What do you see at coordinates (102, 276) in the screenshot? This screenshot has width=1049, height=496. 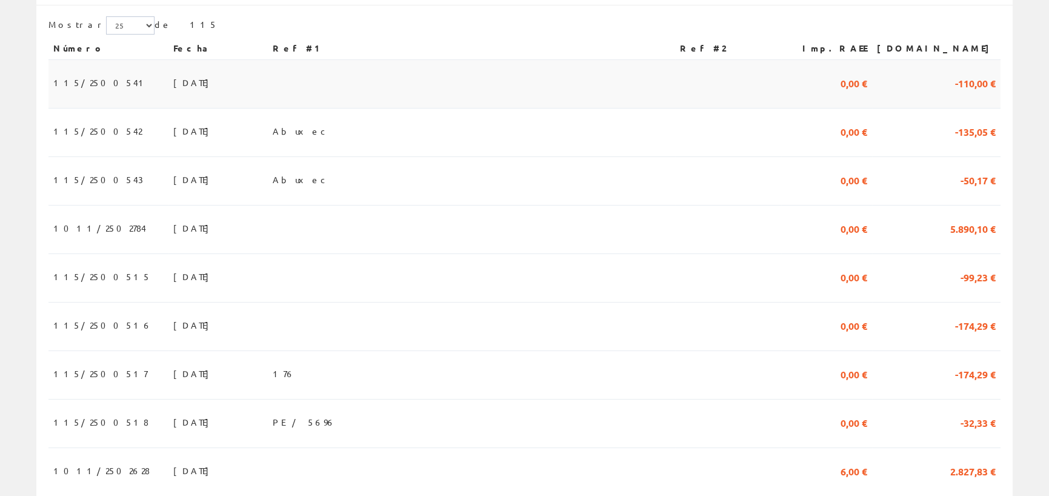 I see `span: 115/2500515` at bounding box center [102, 276].